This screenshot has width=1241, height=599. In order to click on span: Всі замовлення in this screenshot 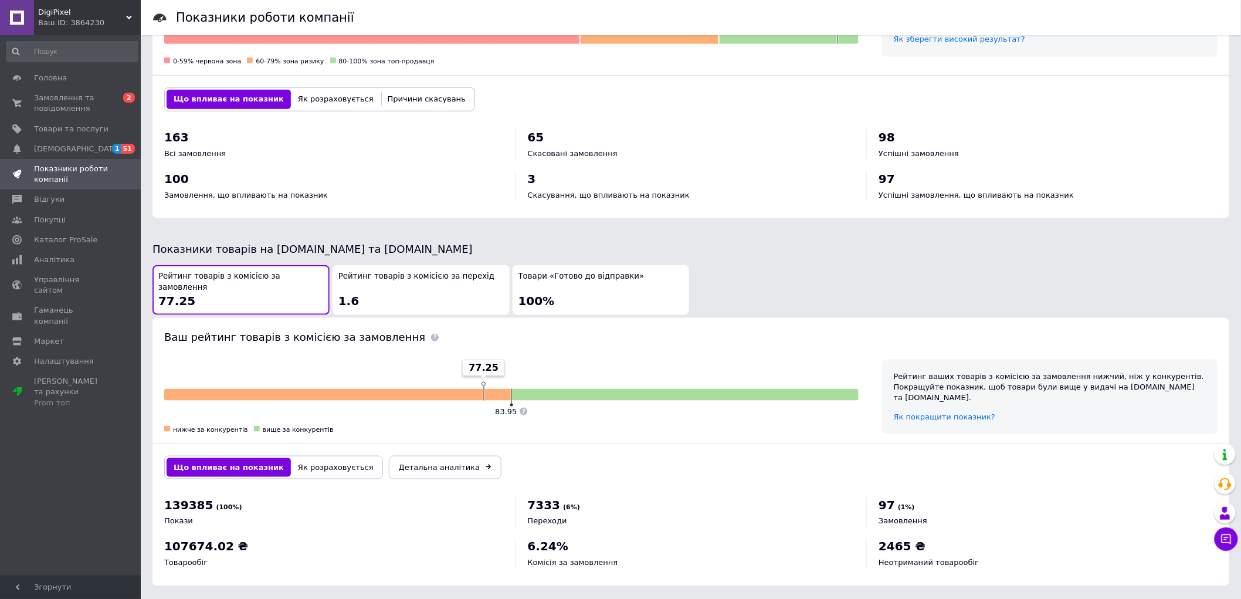, I will do `click(195, 153)`.